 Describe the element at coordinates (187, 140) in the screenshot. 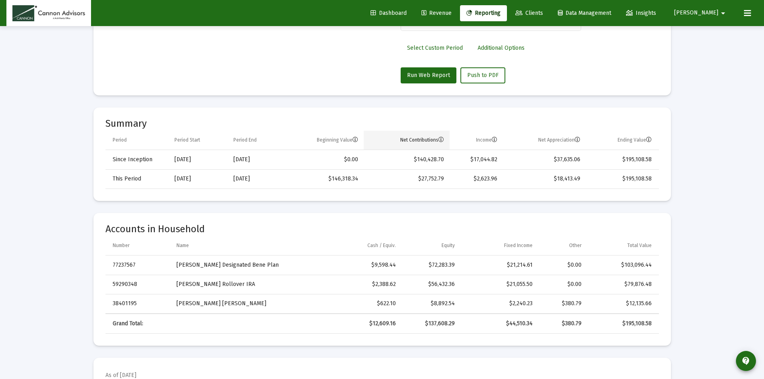

I see `div: Period Start` at that location.